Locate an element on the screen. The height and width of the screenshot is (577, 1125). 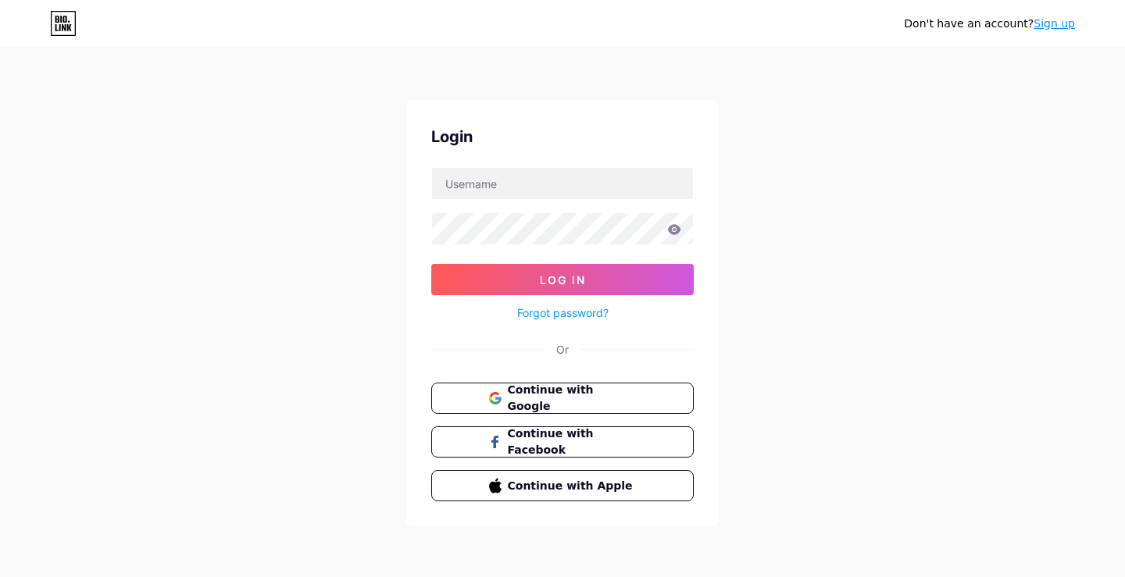
div: Or is located at coordinates (562, 349).